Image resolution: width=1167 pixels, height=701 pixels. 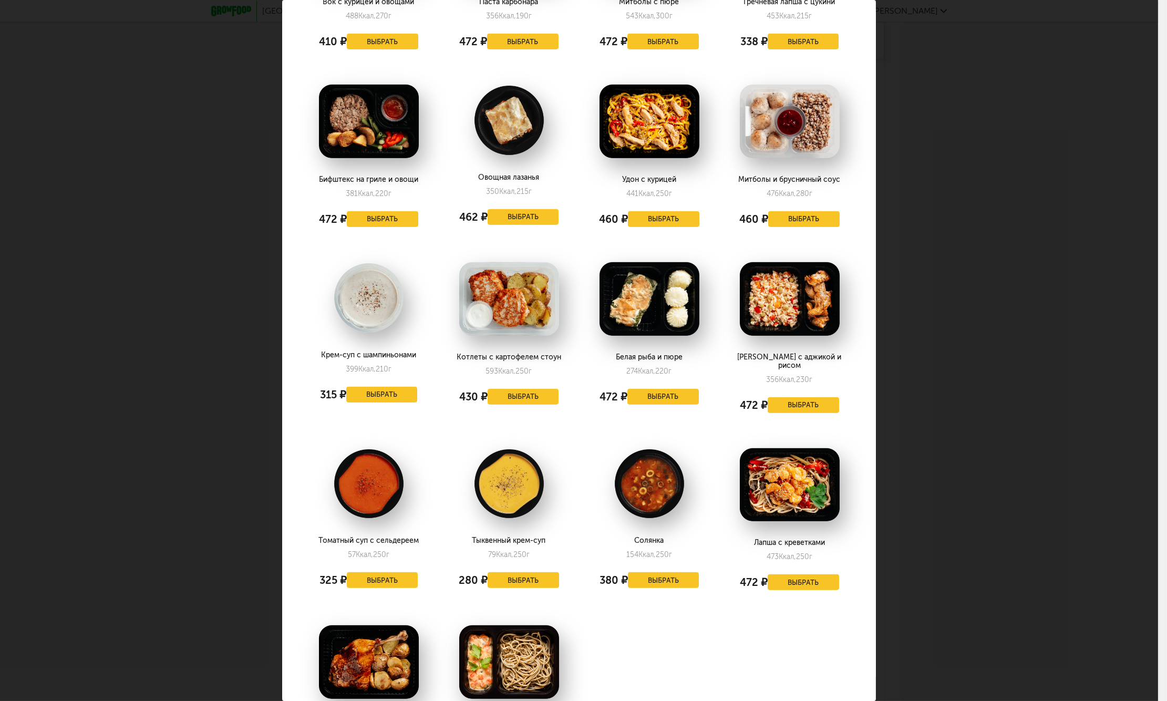 I want to click on div: Овощная лазанья, so click(x=508, y=178).